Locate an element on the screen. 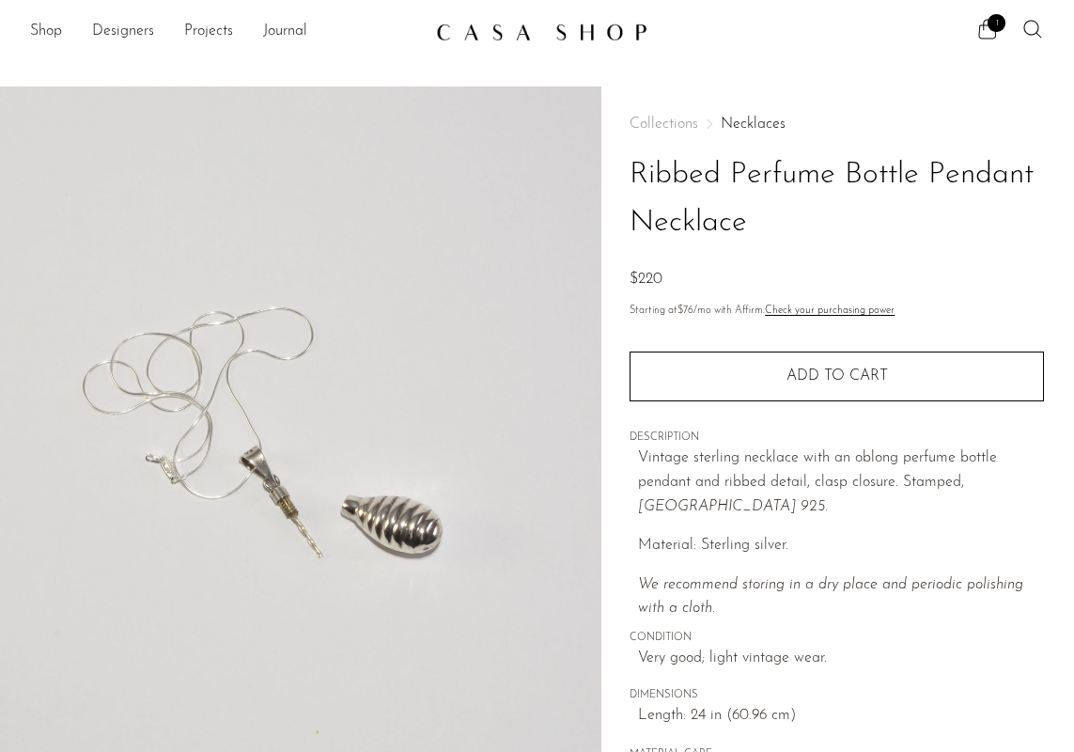 The image size is (1074, 752). a: Journal is located at coordinates (285, 32).